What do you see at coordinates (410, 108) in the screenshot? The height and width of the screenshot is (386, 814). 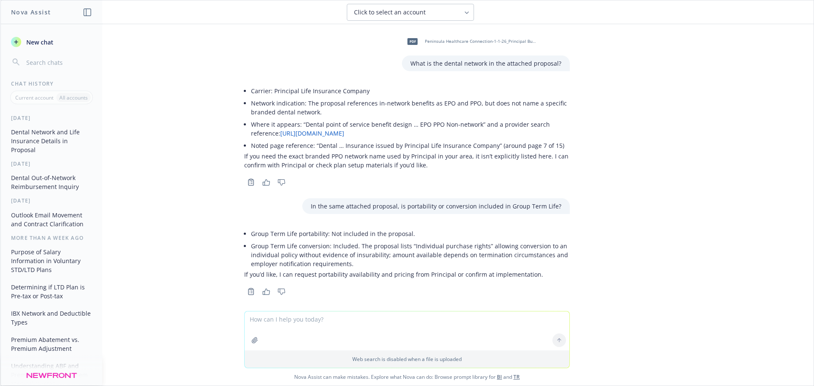 I see `li: Network indication: The proposal references in-network benefits as EPO and PPO, but does not name...` at bounding box center [410, 108].